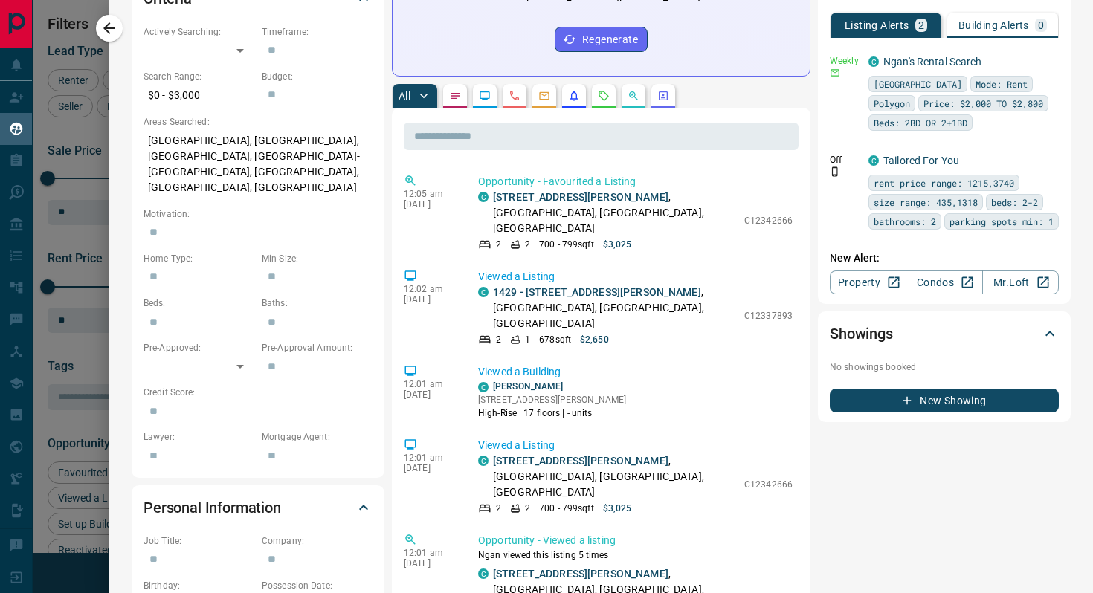  What do you see at coordinates (1002, 222) in the screenshot?
I see `span: parking spots min: 1` at bounding box center [1002, 222].